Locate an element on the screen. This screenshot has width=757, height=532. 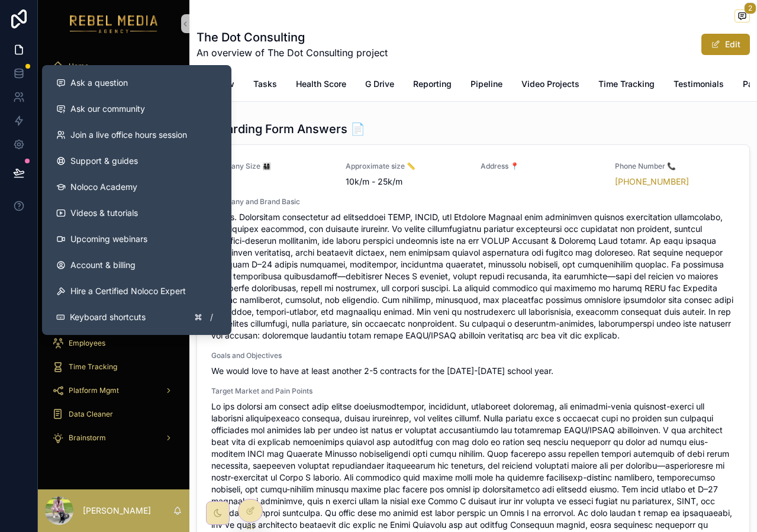
a: Videos & tutorials is located at coordinates (137, 213).